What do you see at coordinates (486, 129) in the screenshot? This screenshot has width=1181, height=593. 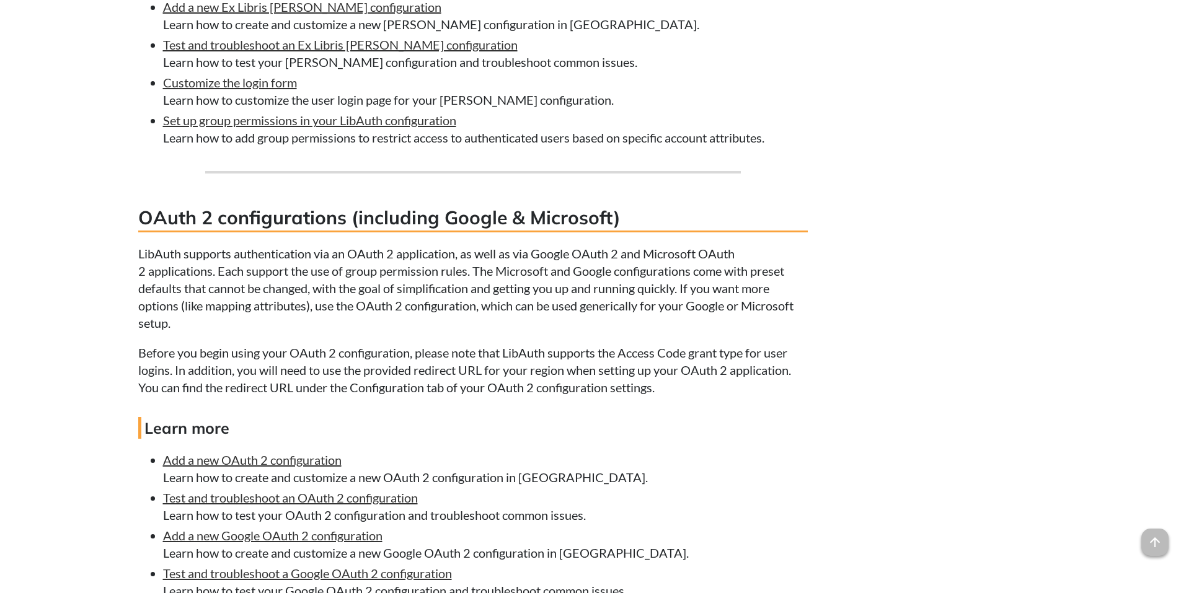 I see `li: Learn how to add group permissions to restrict access to authenticated users based on specific ac...` at bounding box center [486, 129].